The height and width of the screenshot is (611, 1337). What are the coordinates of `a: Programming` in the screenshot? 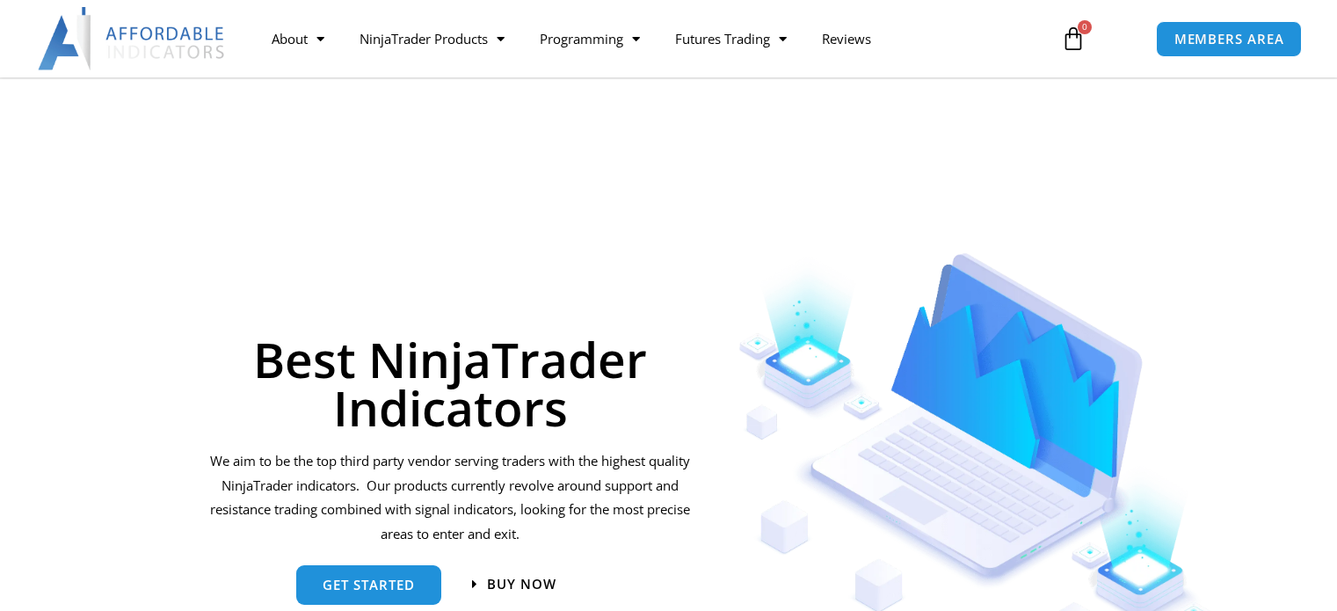 It's located at (590, 39).